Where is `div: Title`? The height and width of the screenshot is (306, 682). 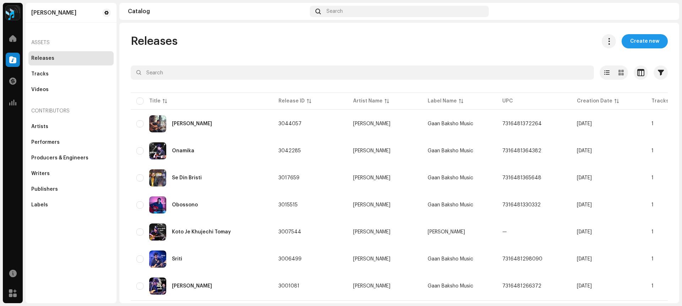 div: Title is located at coordinates (155, 101).